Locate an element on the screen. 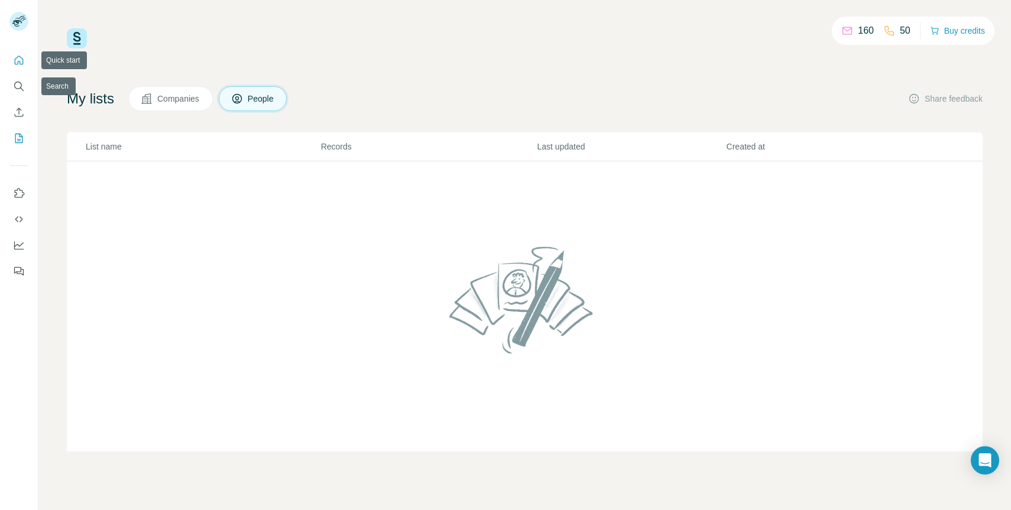 The height and width of the screenshot is (510, 1011). button: Share feedback is located at coordinates (946, 99).